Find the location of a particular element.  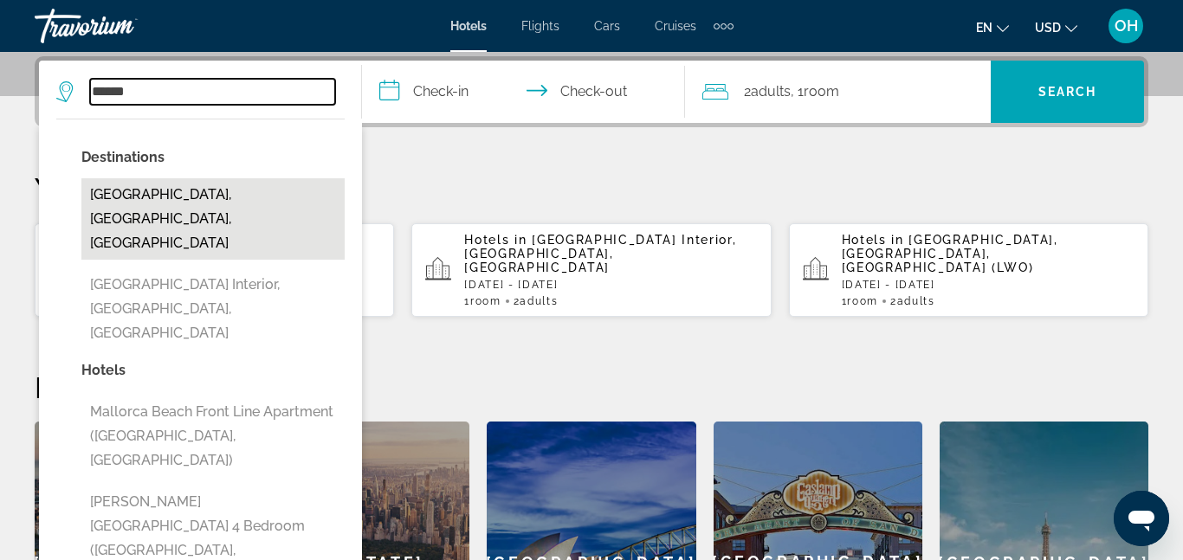

button: Travelers: 2 adults, 0 children is located at coordinates (838, 92).